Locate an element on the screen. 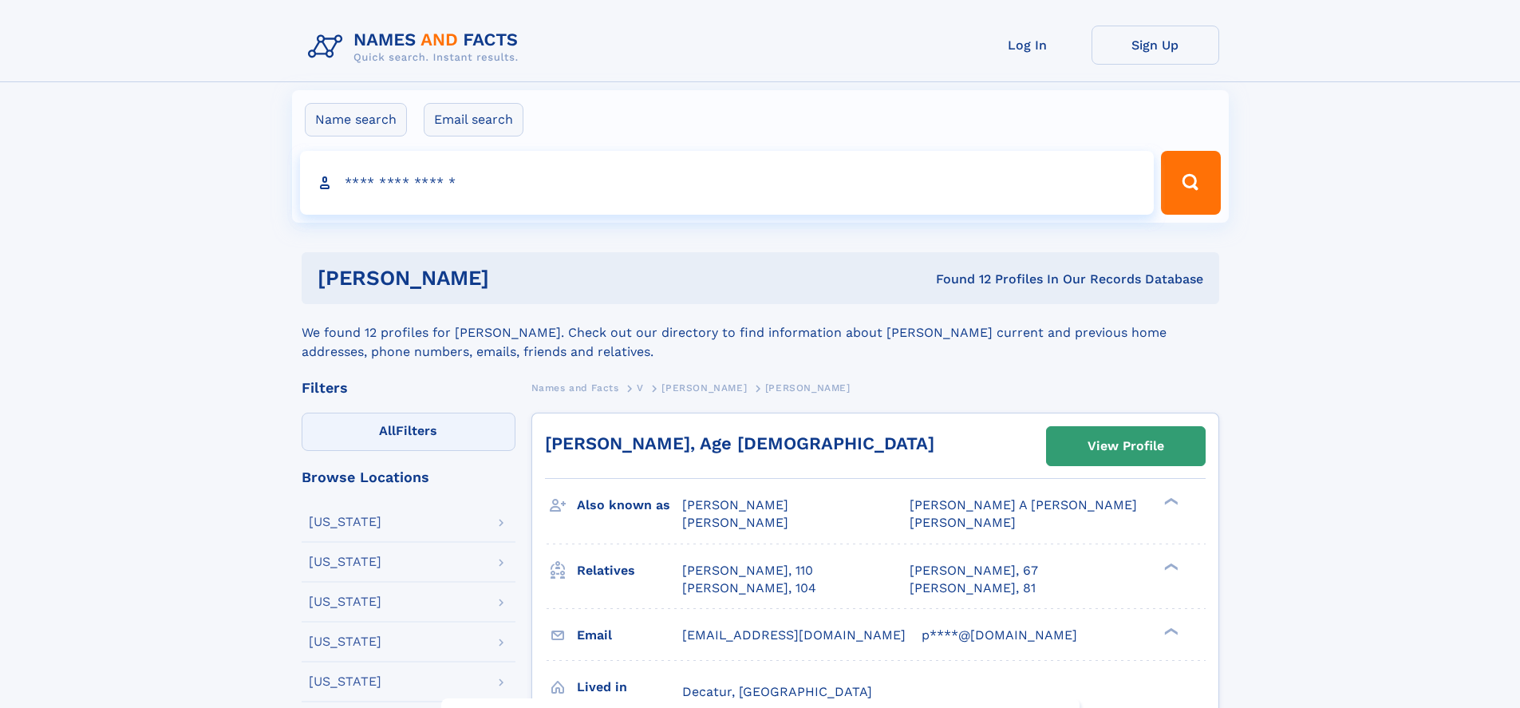 The width and height of the screenshot is (1520, 708). span: All is located at coordinates (387, 430).